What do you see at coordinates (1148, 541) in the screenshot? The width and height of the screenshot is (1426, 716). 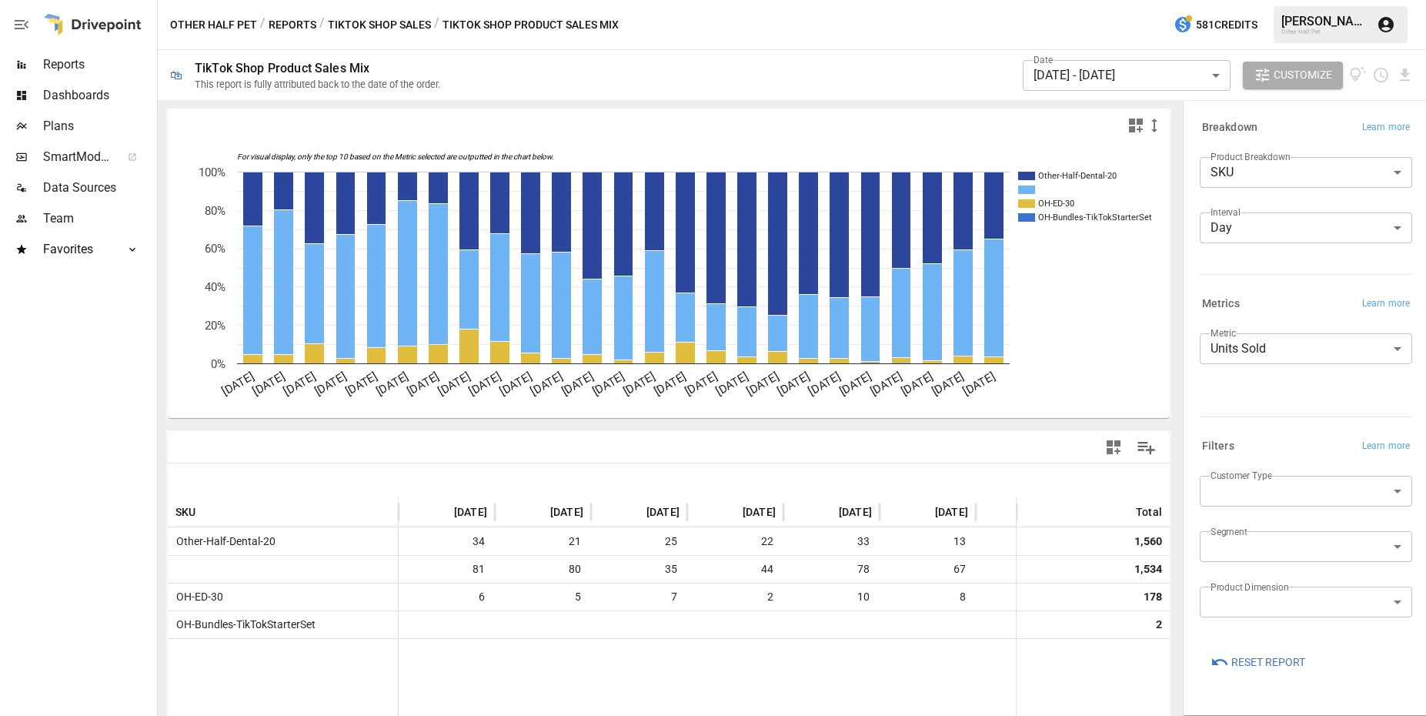 I see `div: 1,560` at bounding box center [1148, 541].